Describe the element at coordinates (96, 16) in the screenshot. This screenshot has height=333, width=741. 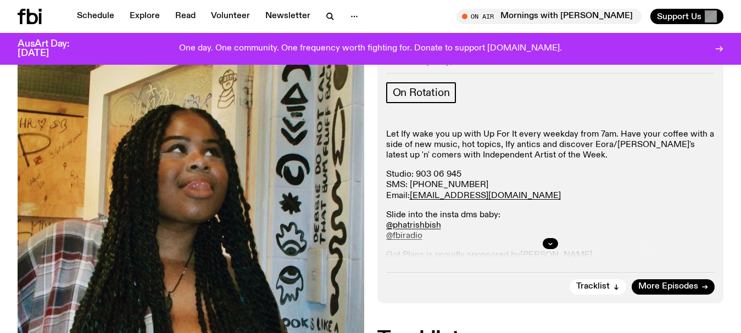
I see `a: Schedule` at that location.